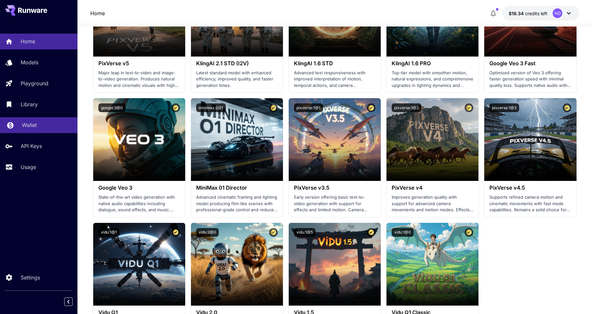 The height and width of the screenshot is (314, 592). Describe the element at coordinates (536, 13) in the screenshot. I see `span: credits left` at that location.